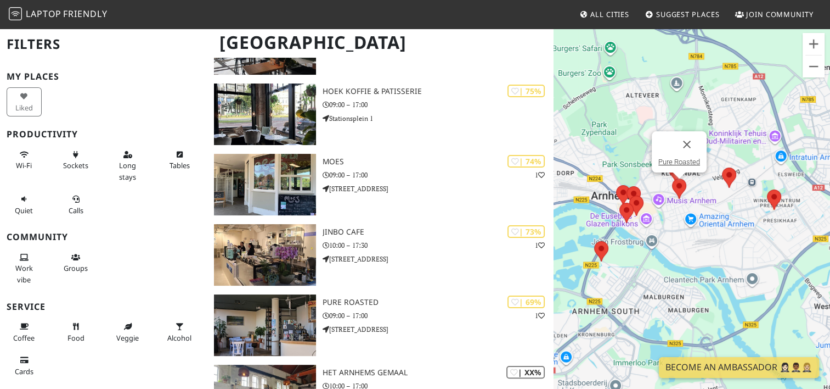 The image size is (830, 389). I want to click on button: Cards, so click(24, 365).